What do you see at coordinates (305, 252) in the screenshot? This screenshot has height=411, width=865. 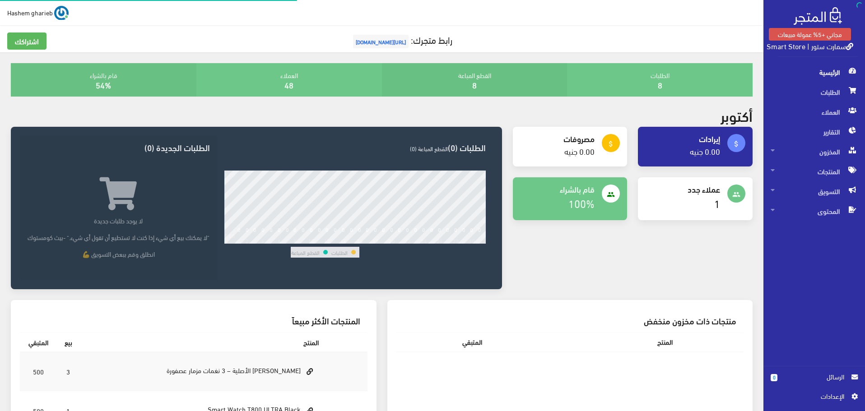 I see `td: القطع المباعة` at bounding box center [305, 252].